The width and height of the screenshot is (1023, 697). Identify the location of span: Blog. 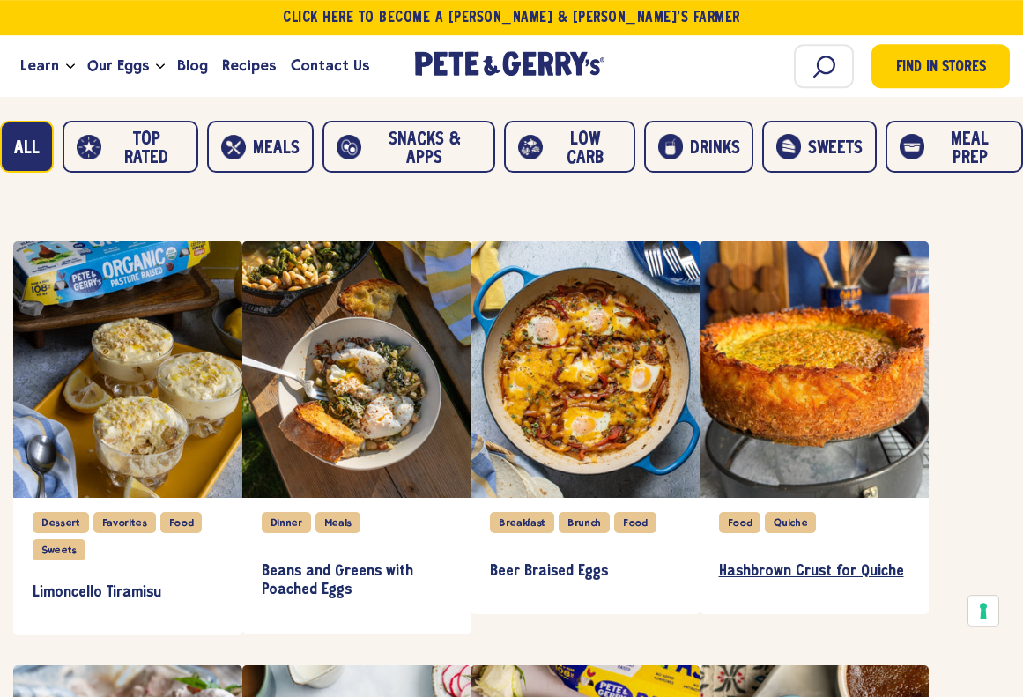
(192, 65).